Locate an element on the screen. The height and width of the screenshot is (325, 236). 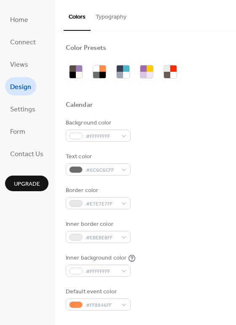
span: Design is located at coordinates (21, 87).